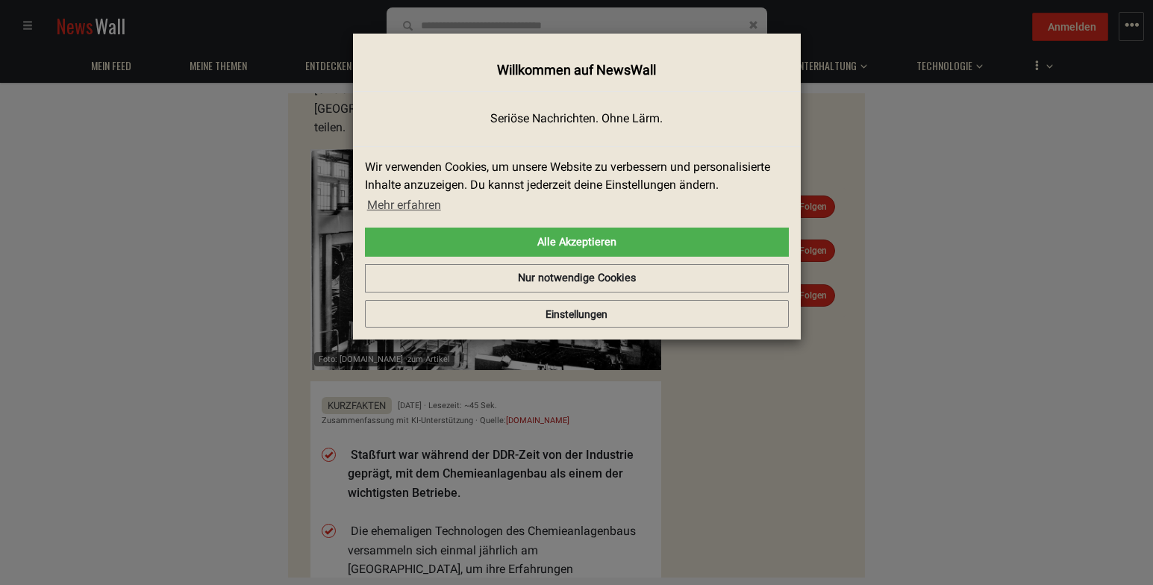 This screenshot has height=585, width=1153. I want to click on span: Wir verwenden Cookies, um unsere Website zu verbessern und personalisierte Inhalte anzuzeigen. Du..., so click(571, 187).